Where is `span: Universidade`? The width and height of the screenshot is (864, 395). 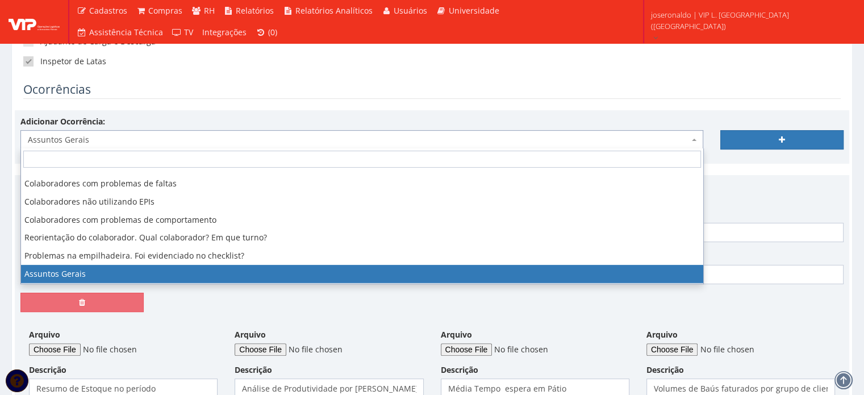 span: Universidade is located at coordinates (474, 10).